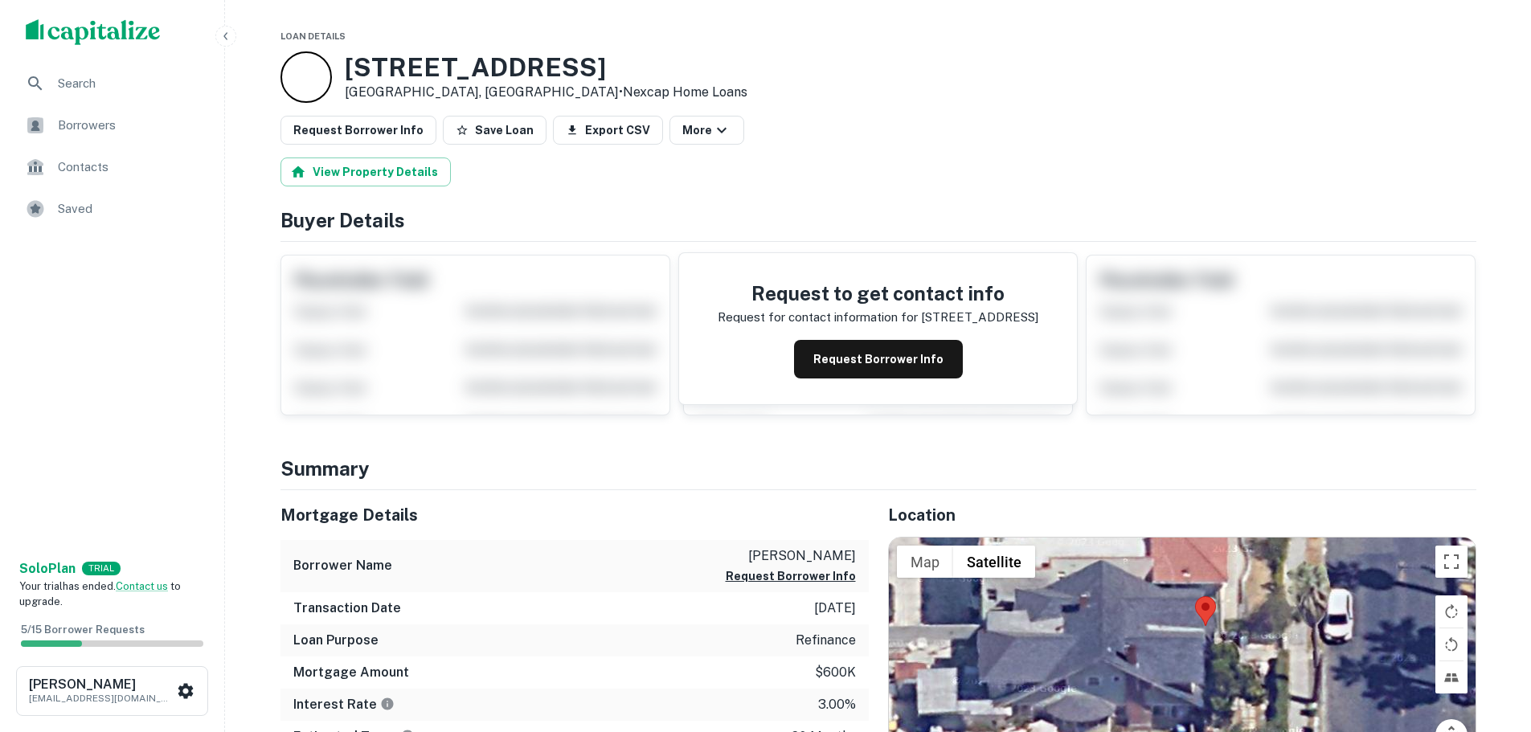  Describe the element at coordinates (129, 125) in the screenshot. I see `span: Borrowers` at that location.